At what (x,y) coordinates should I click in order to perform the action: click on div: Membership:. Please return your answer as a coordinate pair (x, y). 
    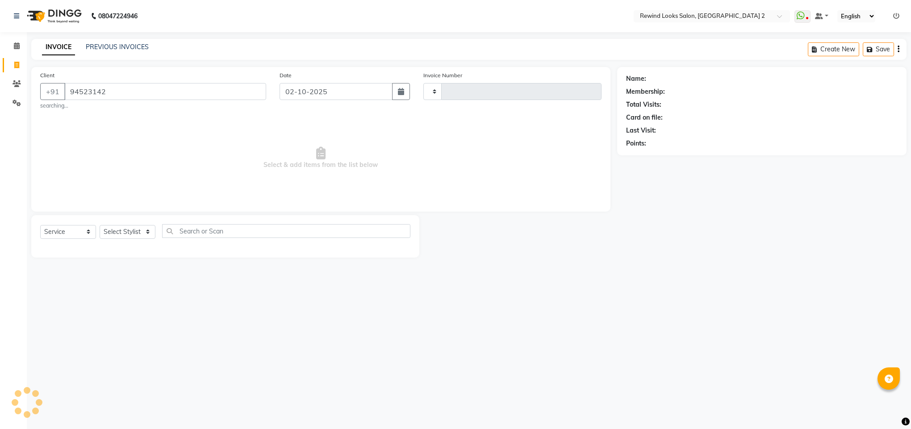
    Looking at the image, I should click on (646, 92).